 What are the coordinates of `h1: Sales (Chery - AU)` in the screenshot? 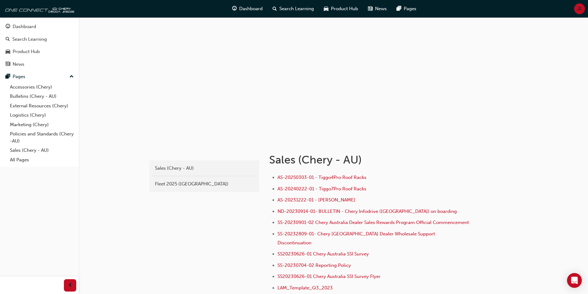 It's located at (370, 160).